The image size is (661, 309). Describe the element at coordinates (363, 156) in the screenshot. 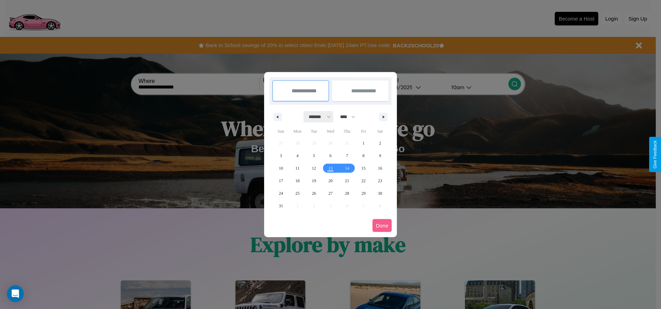

I see `button: 8` at that location.